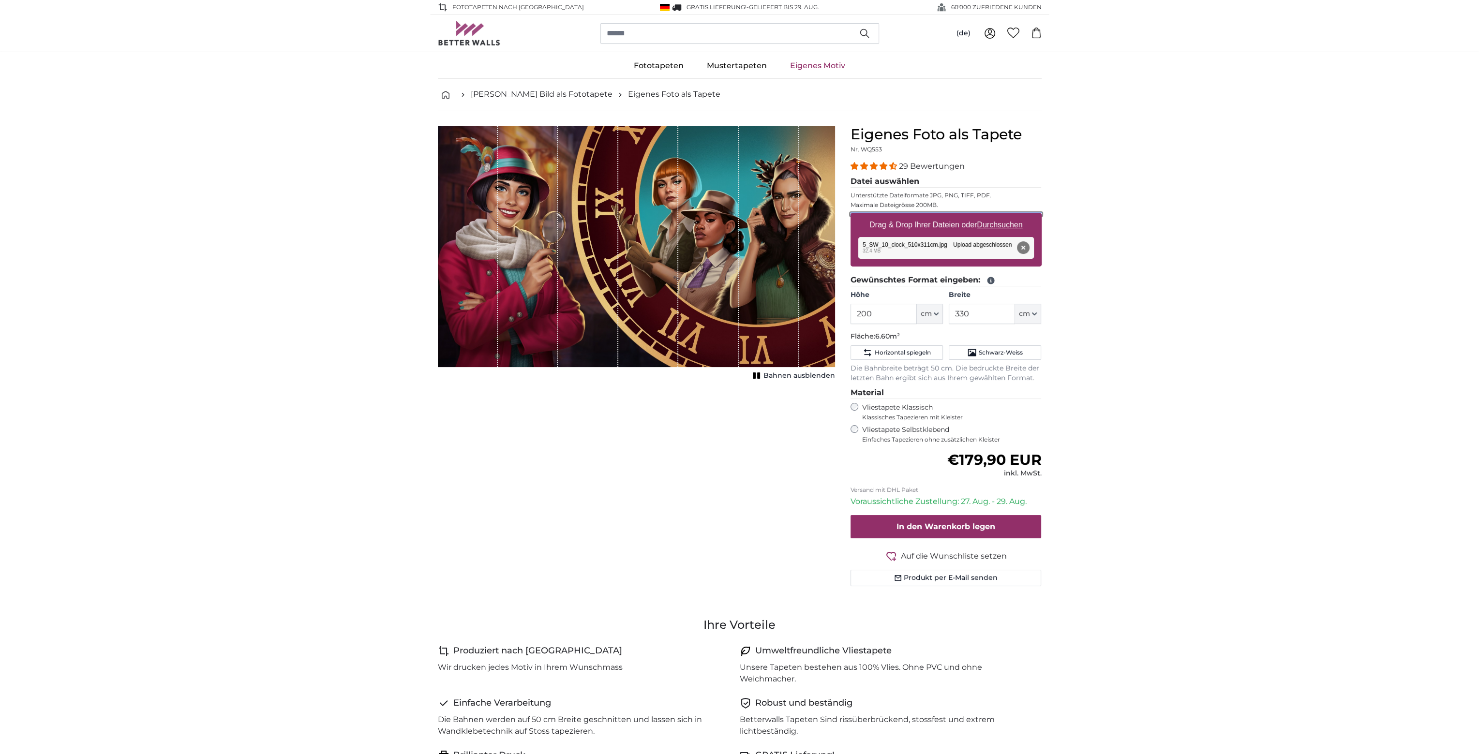 The width and height of the screenshot is (1479, 754). I want to click on p: Unterstützte Dateiformate JPG, PNG, TIFF, PDF., so click(946, 195).